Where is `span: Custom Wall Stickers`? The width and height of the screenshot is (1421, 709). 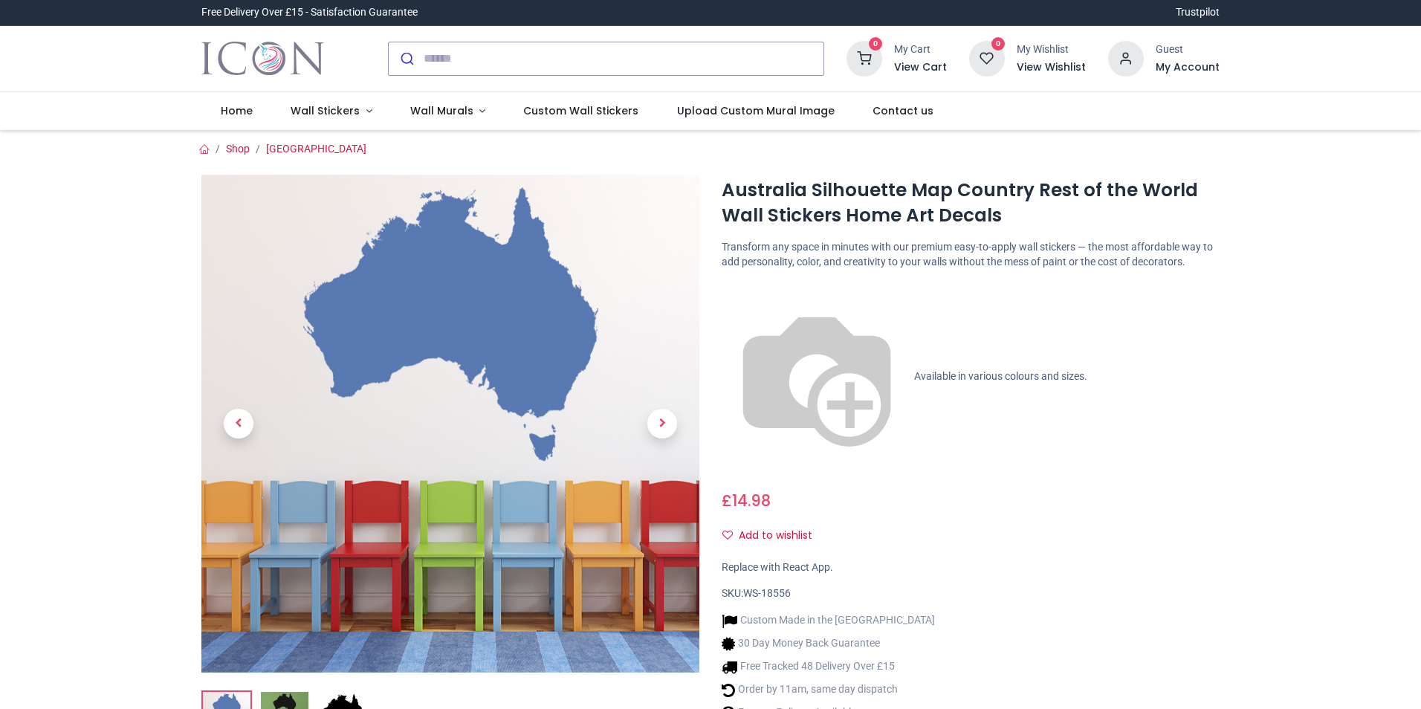
span: Custom Wall Stickers is located at coordinates (580, 111).